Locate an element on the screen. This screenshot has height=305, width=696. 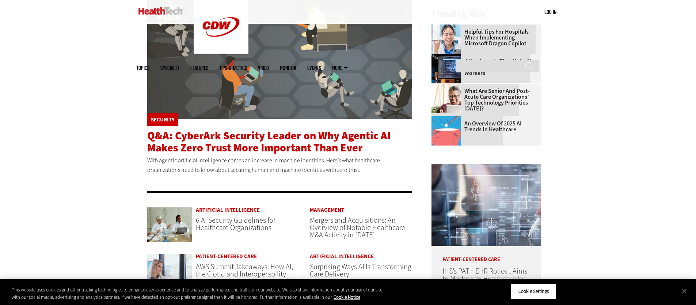
span: Specialty is located at coordinates (170, 68).